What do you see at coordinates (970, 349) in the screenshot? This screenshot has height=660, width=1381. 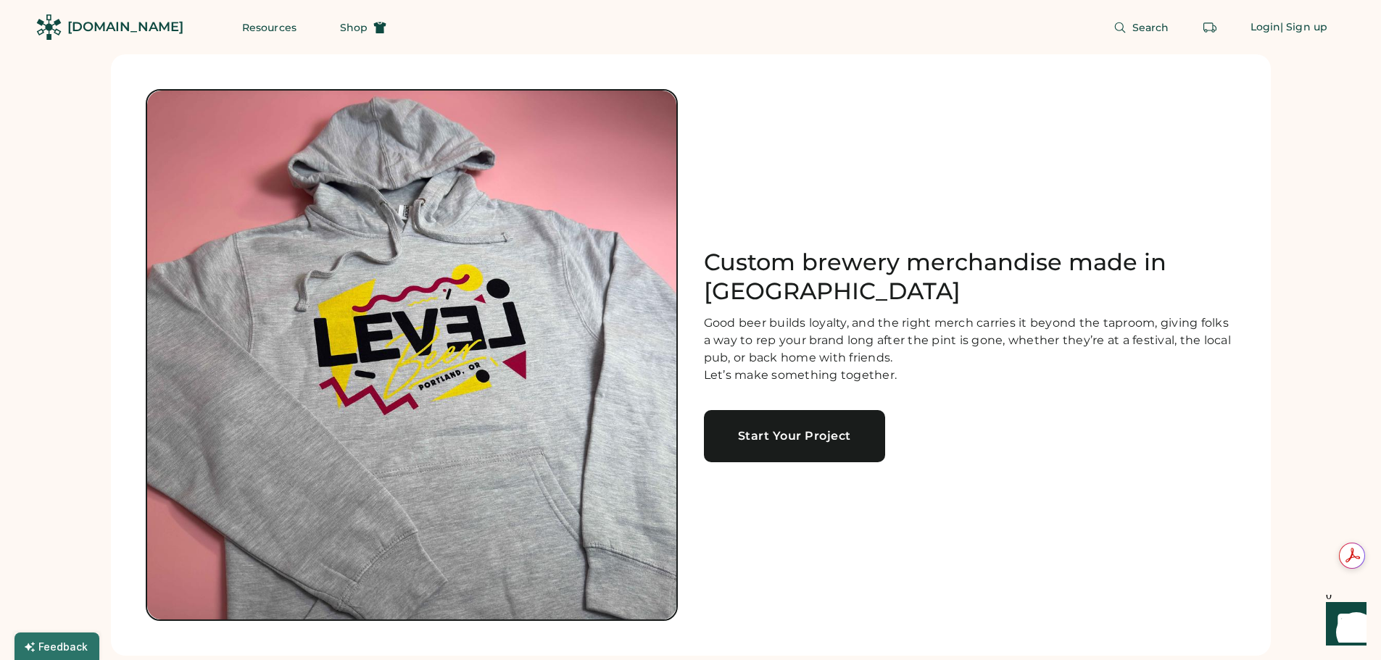 I see `div: Good beer builds loyalty, and the right merch carries it beyond the taproom, giving folks a way t...` at bounding box center [970, 349].